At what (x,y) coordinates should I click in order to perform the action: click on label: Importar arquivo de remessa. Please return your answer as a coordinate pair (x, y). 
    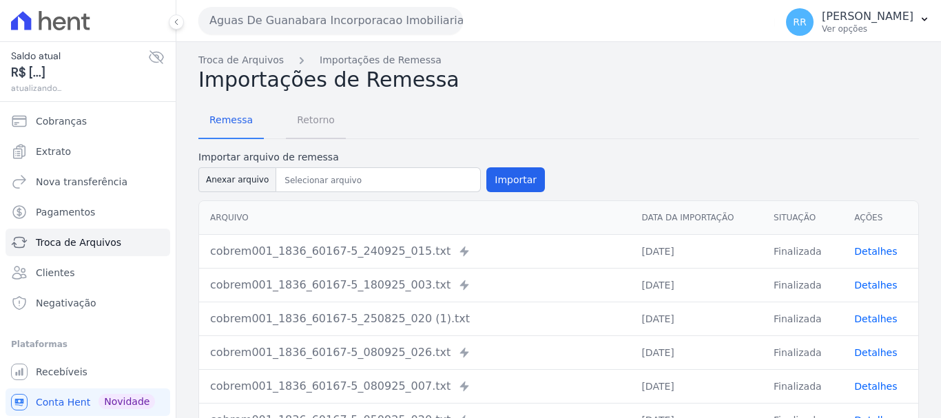
    Looking at the image, I should click on (371, 157).